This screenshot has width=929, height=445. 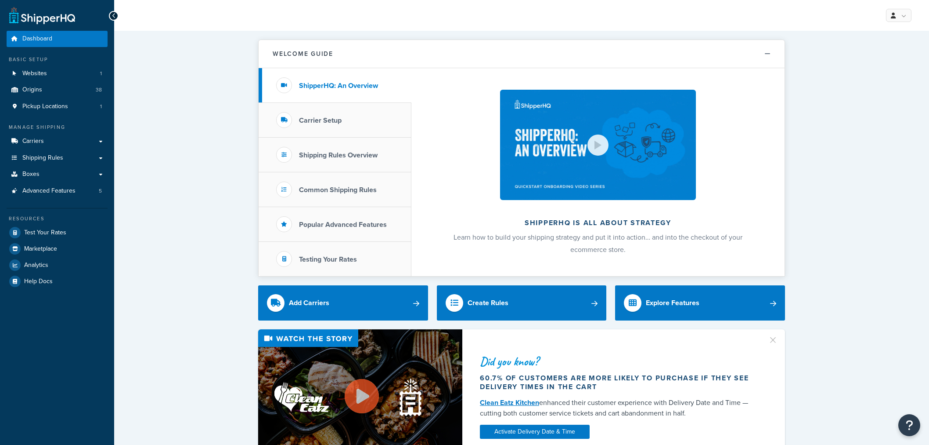 What do you see at coordinates (43, 158) in the screenshot?
I see `span: Shipping Rules` at bounding box center [43, 158].